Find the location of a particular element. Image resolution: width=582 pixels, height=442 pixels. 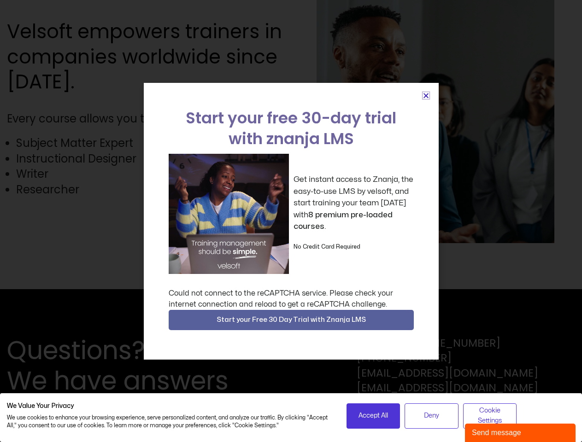

span: Accept All is located at coordinates (373, 416).